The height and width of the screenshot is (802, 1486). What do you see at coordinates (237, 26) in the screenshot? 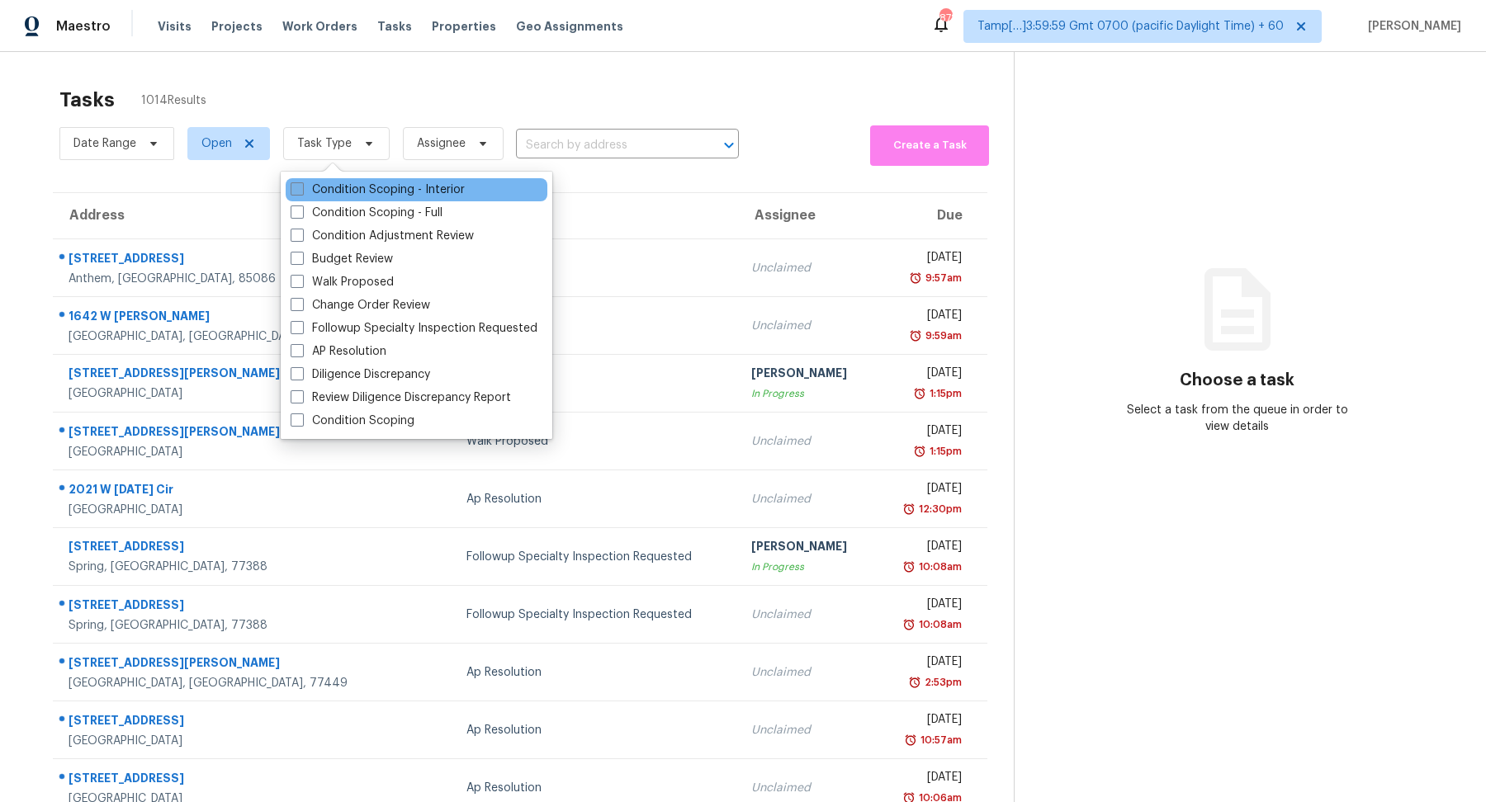
I see `span: Projects` at bounding box center [237, 26].